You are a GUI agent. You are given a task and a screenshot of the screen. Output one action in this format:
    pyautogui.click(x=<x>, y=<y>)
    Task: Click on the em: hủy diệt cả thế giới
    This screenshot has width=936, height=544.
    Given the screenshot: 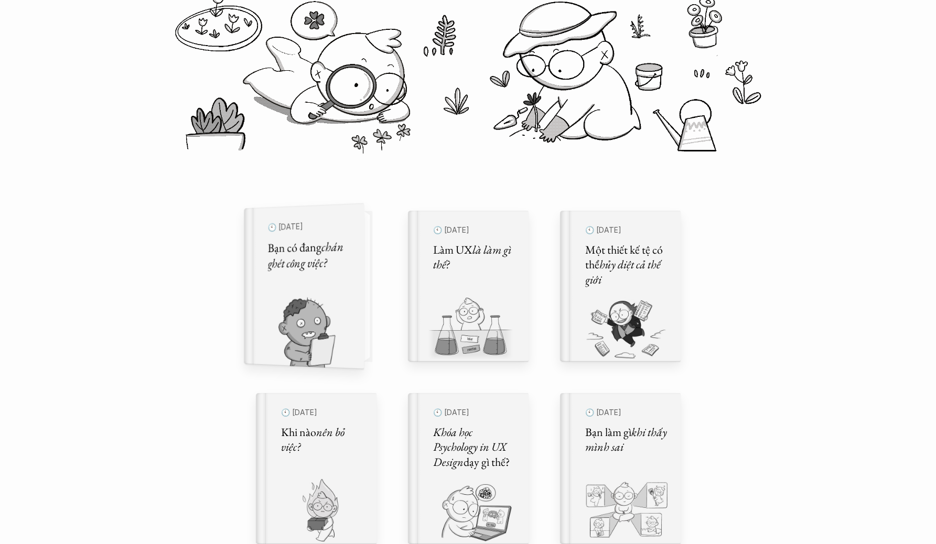 What is the action you would take?
    pyautogui.click(x=623, y=272)
    